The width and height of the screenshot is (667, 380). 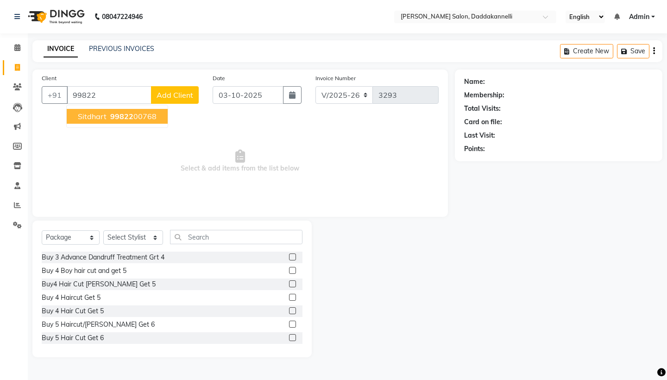 I want to click on button: Create New, so click(x=586, y=51).